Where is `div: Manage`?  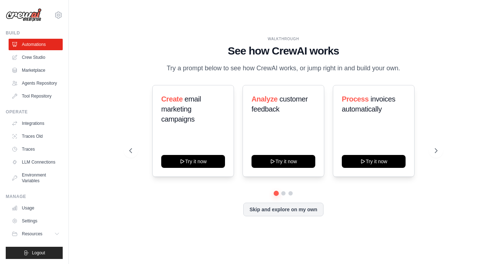 div: Manage is located at coordinates (34, 197).